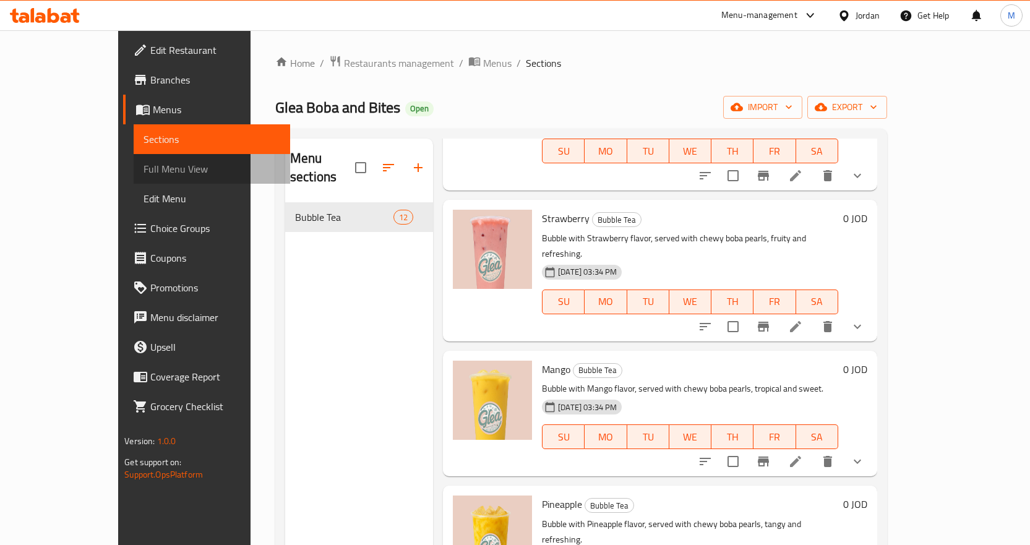 The image size is (1030, 545). I want to click on span: Menu disclaimer, so click(215, 317).